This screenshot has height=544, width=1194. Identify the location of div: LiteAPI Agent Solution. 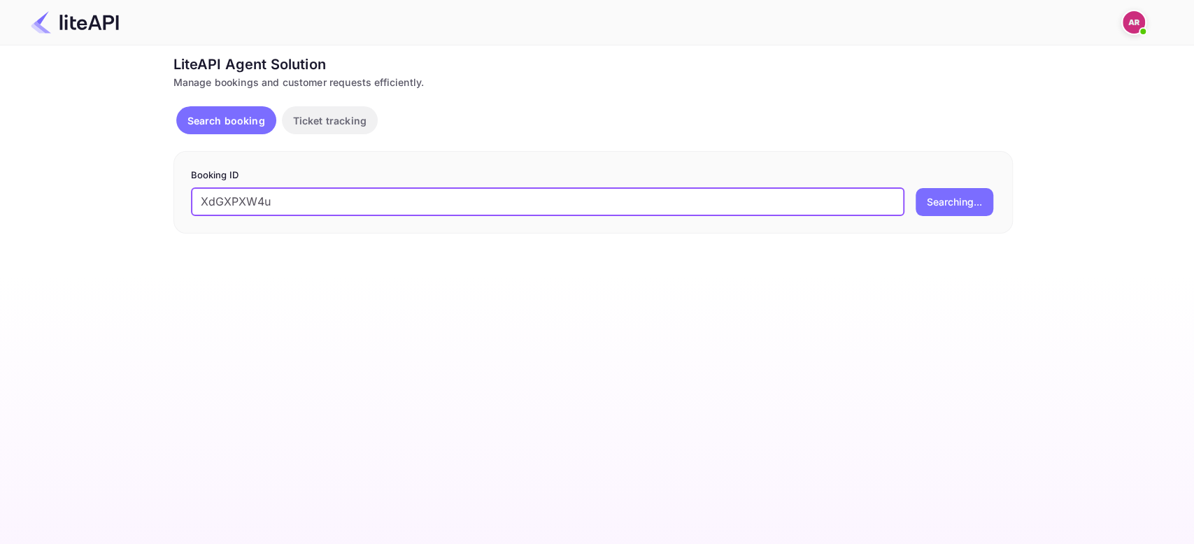
(593, 64).